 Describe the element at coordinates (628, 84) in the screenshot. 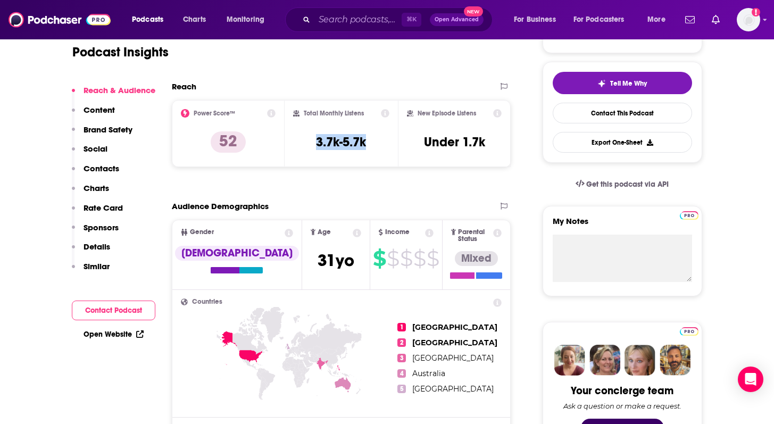

I see `span: Tell Me Why` at that location.